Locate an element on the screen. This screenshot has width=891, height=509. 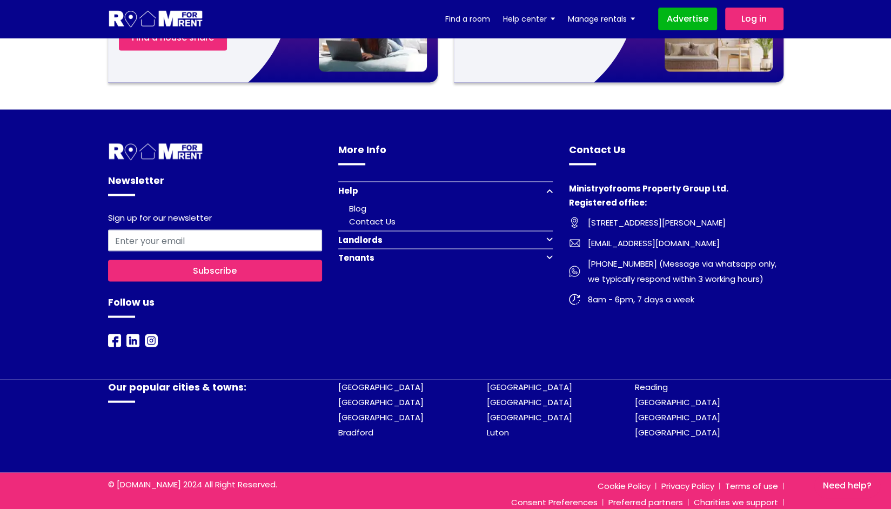
h4: Contact Us is located at coordinates (676, 153).